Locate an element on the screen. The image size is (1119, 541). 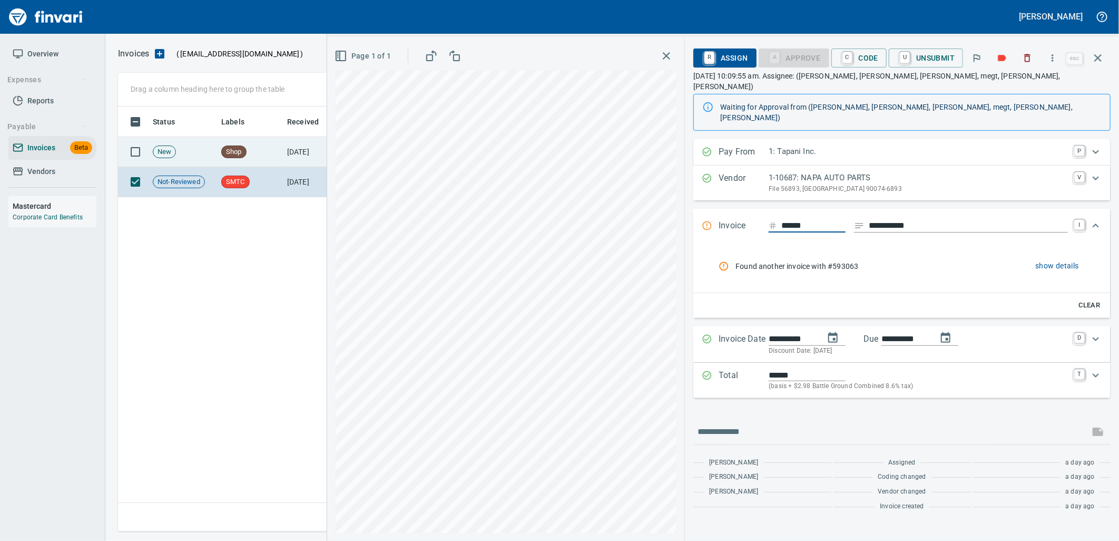
nav: breadcrumb is located at coordinates (133, 54).